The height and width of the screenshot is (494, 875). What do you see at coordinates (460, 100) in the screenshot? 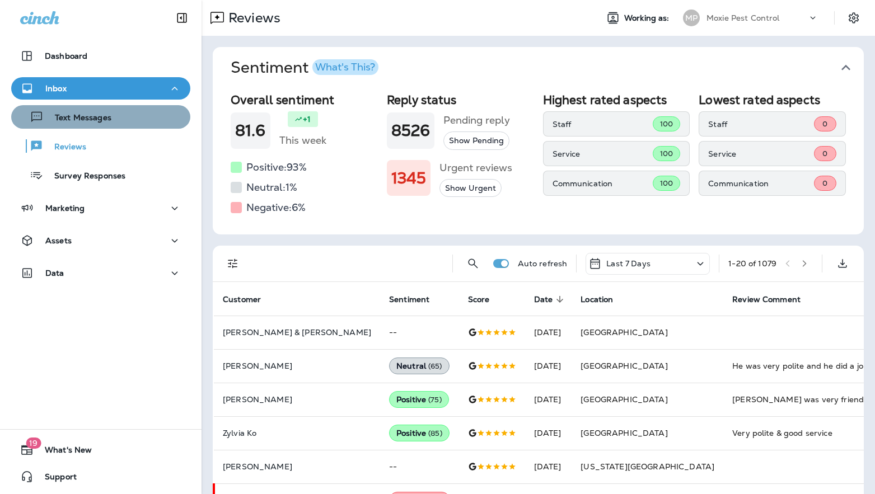
I see `h2: Reply status` at bounding box center [460, 100].